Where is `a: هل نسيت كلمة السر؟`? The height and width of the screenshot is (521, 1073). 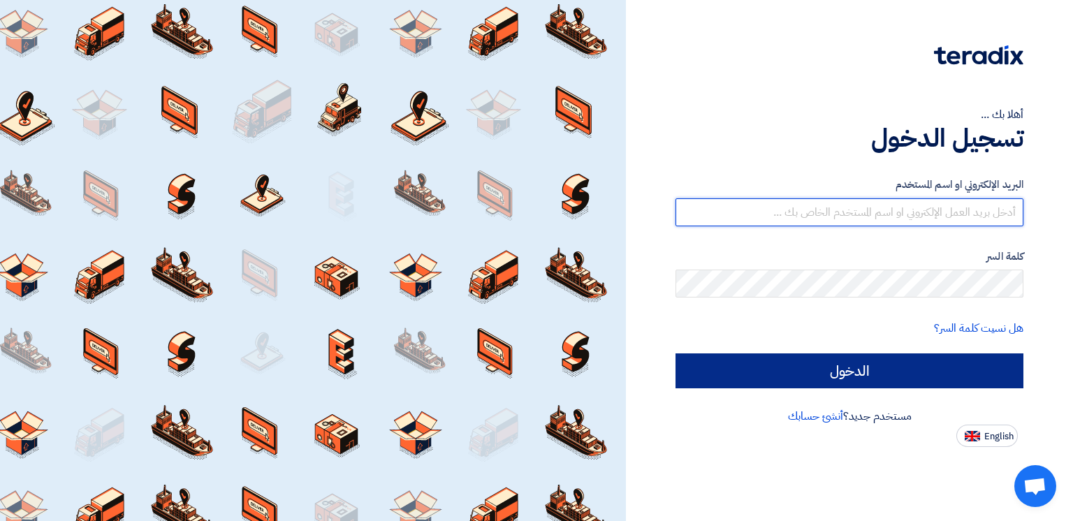
a: هل نسيت كلمة السر؟ is located at coordinates (979, 328).